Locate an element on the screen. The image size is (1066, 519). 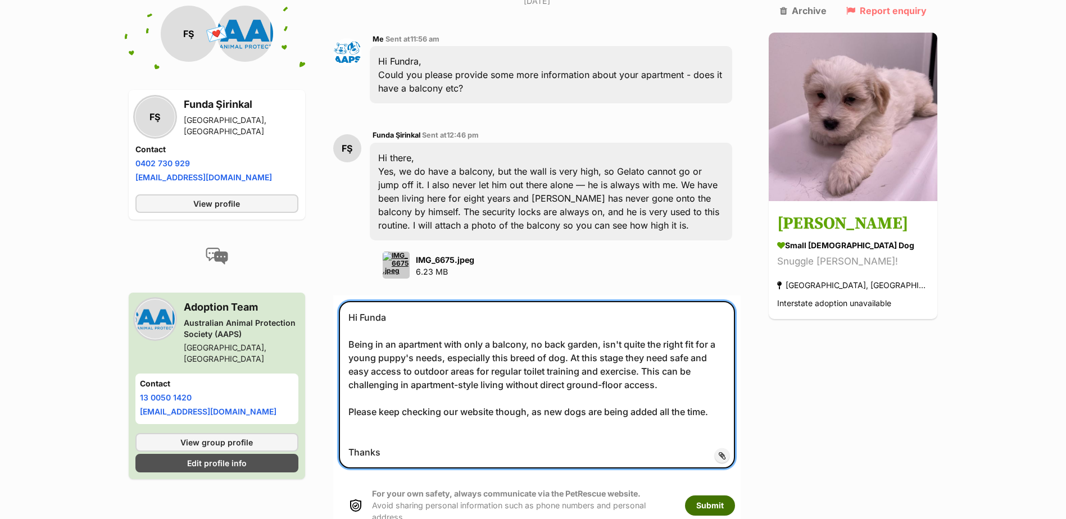
img: IMG_6675.jpeg is located at coordinates (396, 265).